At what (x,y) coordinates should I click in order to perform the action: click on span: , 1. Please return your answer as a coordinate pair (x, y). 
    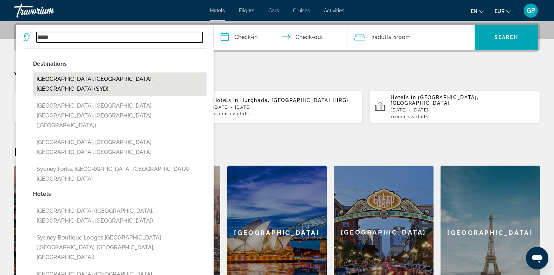
    Looking at the image, I should click on (401, 37).